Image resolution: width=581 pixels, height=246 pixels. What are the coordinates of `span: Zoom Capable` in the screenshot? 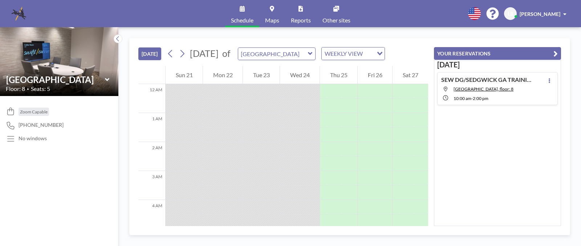 It's located at (34, 112).